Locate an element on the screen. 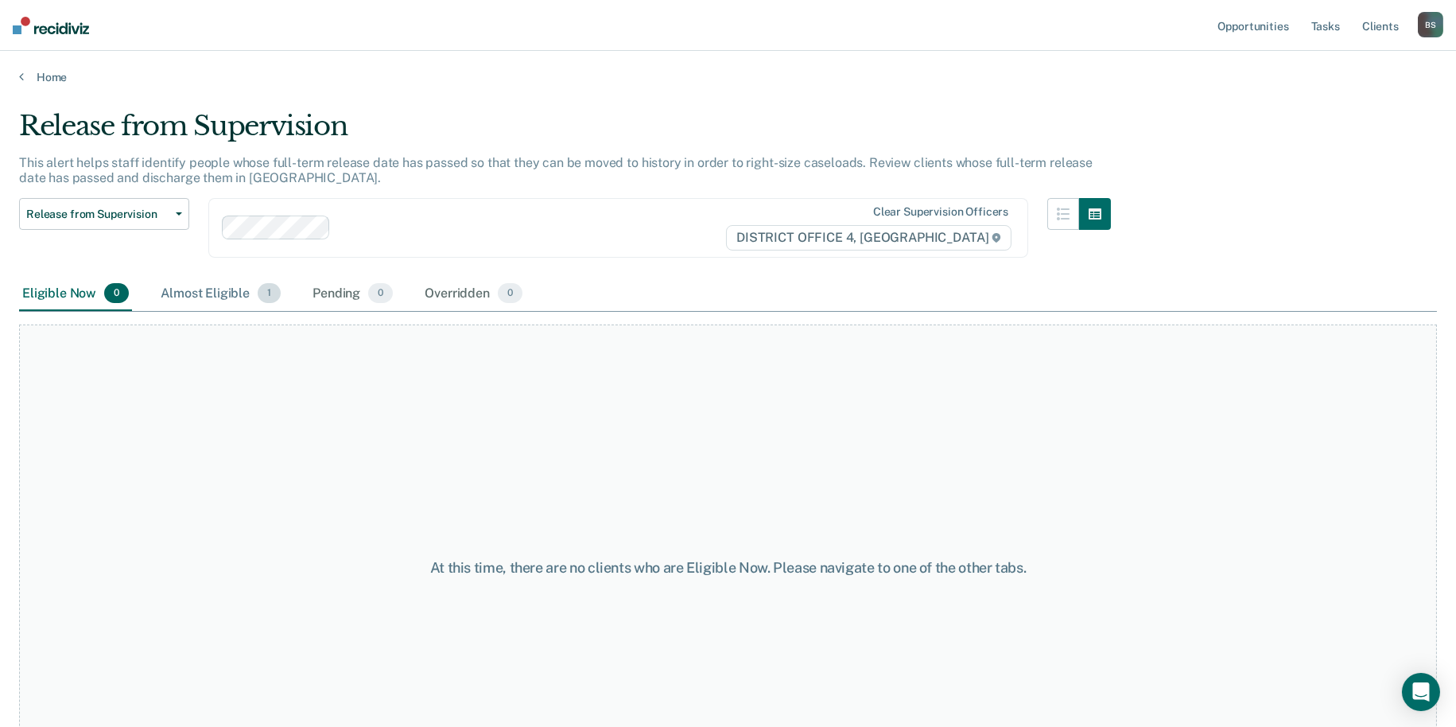 Image resolution: width=1456 pixels, height=727 pixels. div: Clear supervision officers is located at coordinates (941, 212).